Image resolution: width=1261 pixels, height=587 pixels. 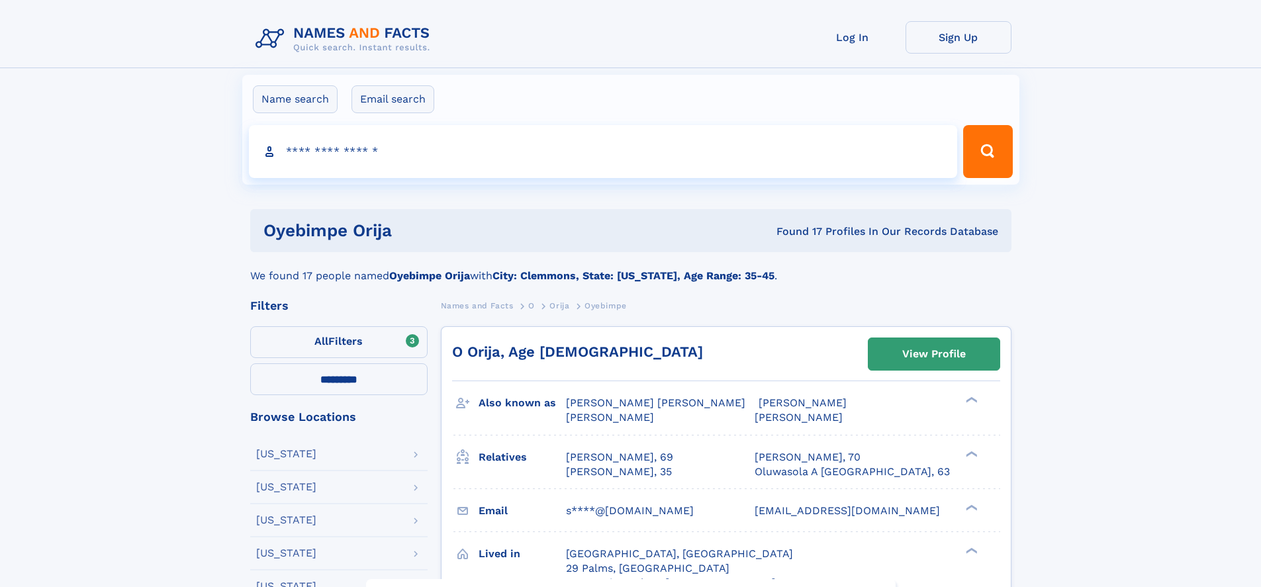 What do you see at coordinates (791, 232) in the screenshot?
I see `div: Found 17 Profiles In Our Records Database` at bounding box center [791, 232].